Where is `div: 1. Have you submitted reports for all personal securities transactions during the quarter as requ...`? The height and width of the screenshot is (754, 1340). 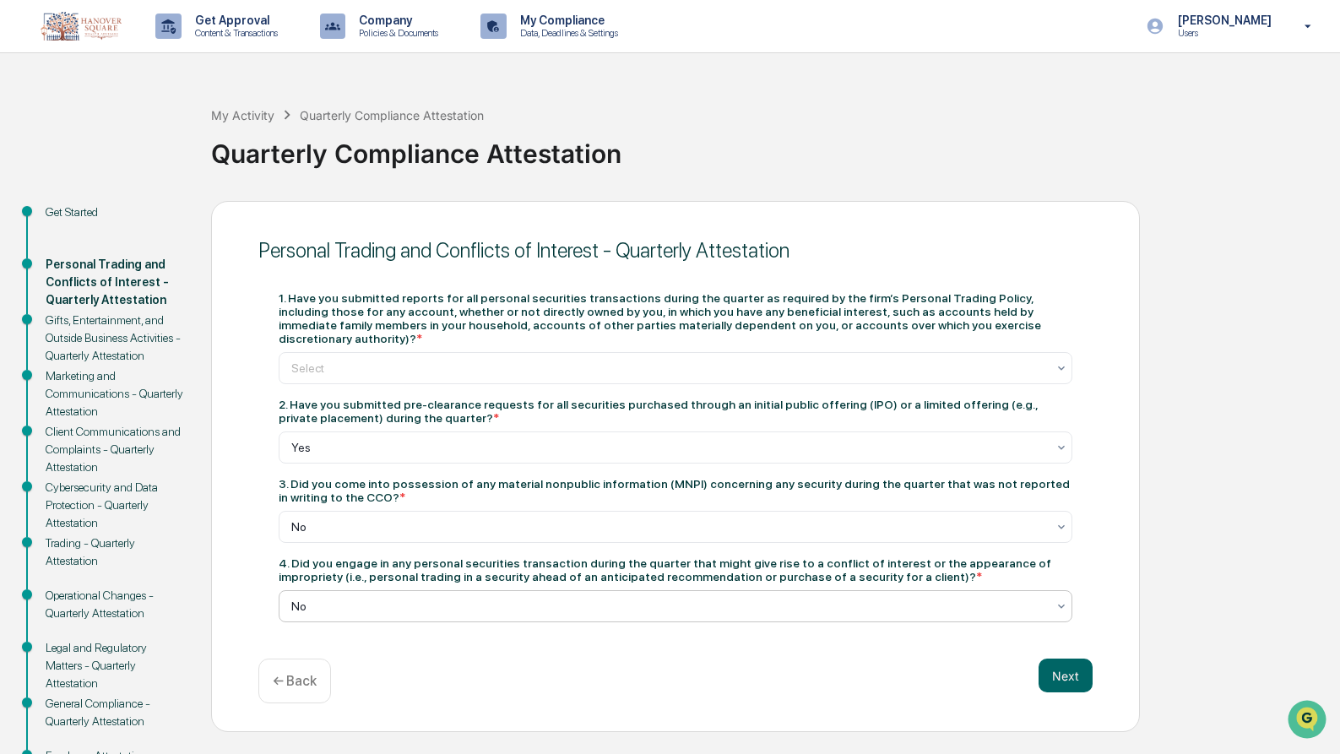 div: 1. Have you submitted reports for all personal securities transactions during the quarter as requ... is located at coordinates (676, 318).